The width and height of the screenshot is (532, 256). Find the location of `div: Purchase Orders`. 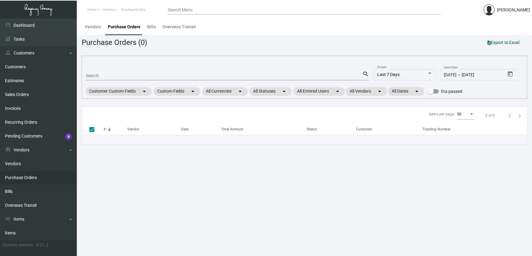

div: Purchase Orders is located at coordinates (124, 27).